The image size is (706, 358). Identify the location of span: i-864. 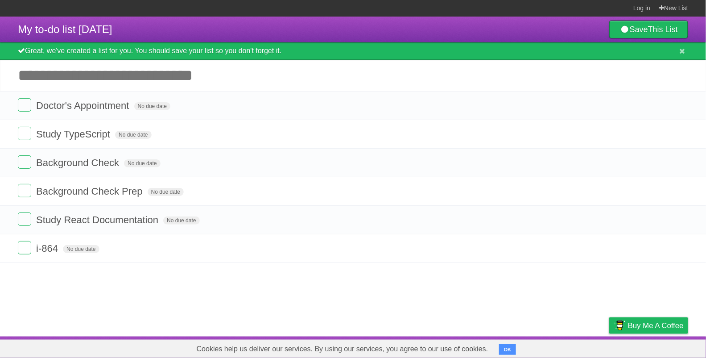
(48, 248).